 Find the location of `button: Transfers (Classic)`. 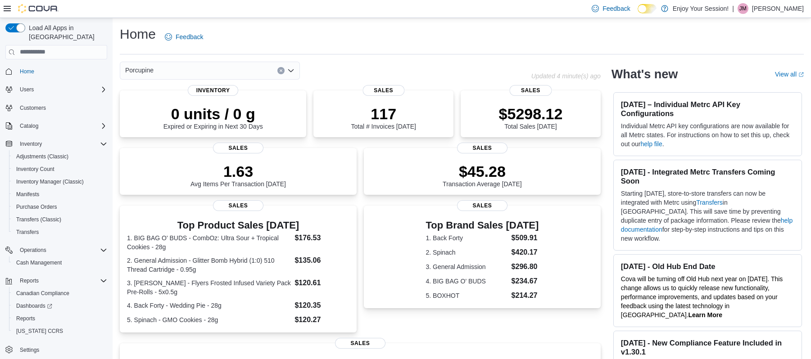

button: Transfers (Classic) is located at coordinates (60, 220).